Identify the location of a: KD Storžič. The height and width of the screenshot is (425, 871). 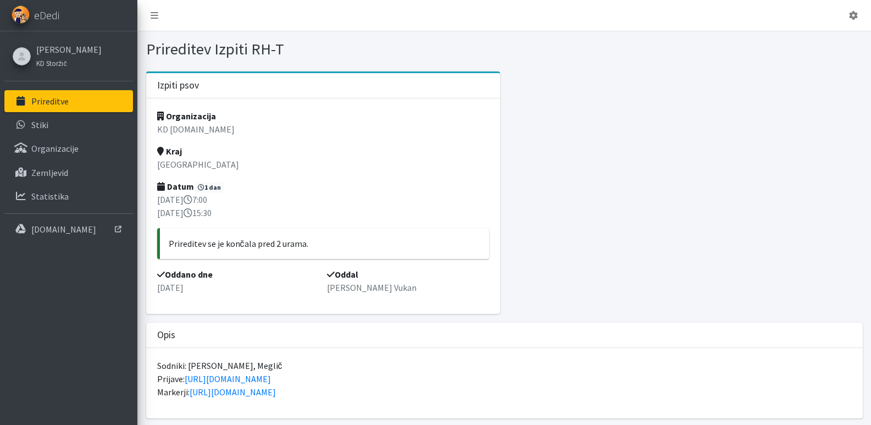
(69, 63).